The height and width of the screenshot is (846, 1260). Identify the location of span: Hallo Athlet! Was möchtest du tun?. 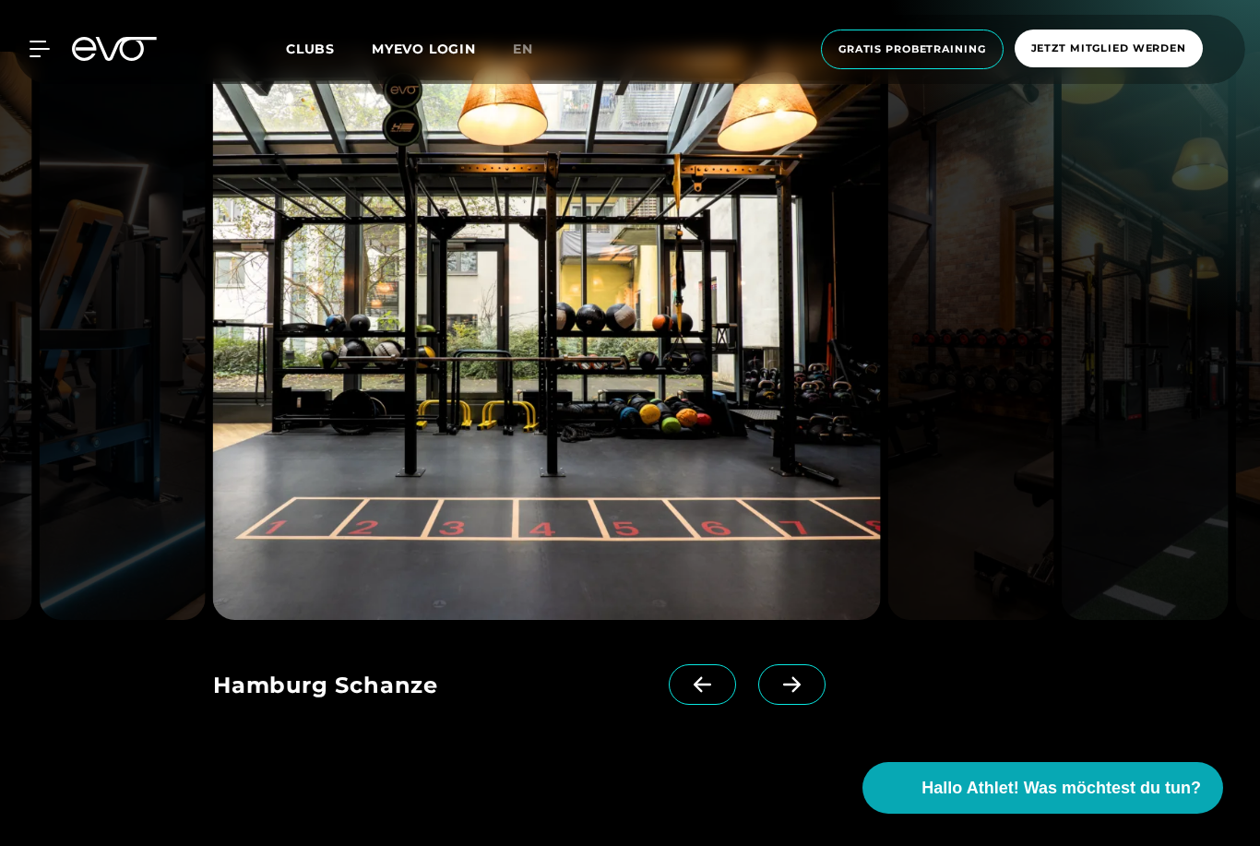
(1060, 787).